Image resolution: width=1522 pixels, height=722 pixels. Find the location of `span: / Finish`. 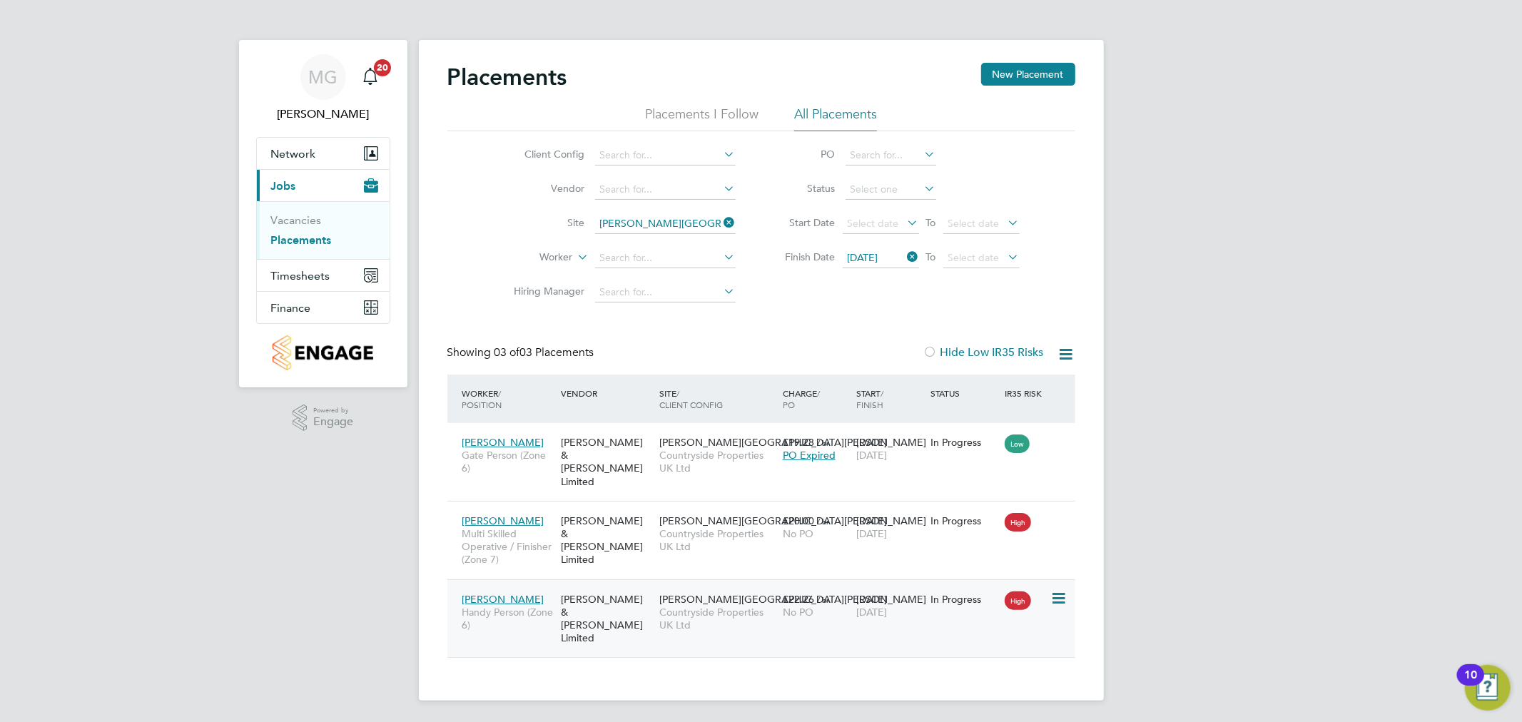

span: / Finish is located at coordinates (870, 399).